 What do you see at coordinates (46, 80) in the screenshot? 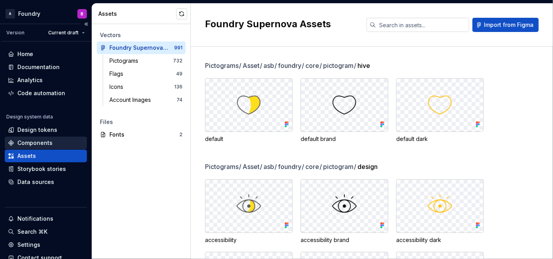
I see `a: Analytics` at bounding box center [46, 80].